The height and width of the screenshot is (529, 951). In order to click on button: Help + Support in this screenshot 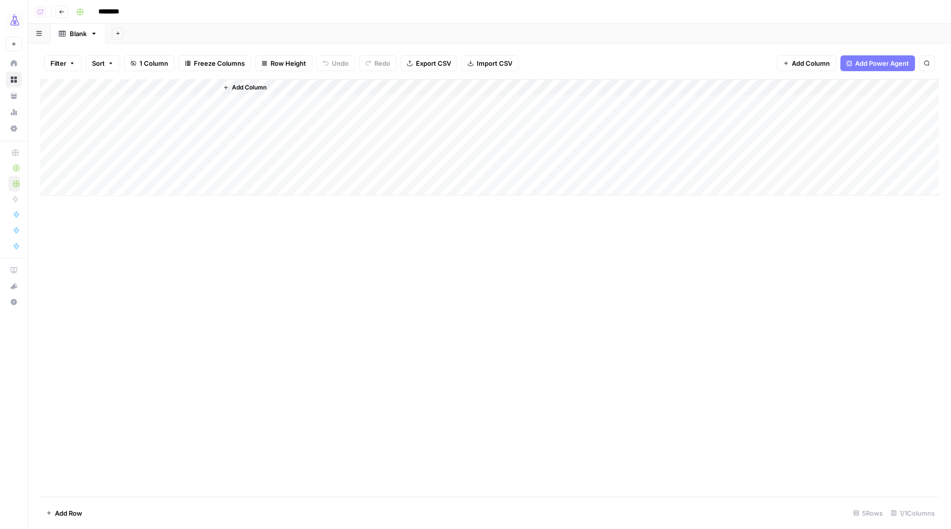, I will do `click(14, 302)`.